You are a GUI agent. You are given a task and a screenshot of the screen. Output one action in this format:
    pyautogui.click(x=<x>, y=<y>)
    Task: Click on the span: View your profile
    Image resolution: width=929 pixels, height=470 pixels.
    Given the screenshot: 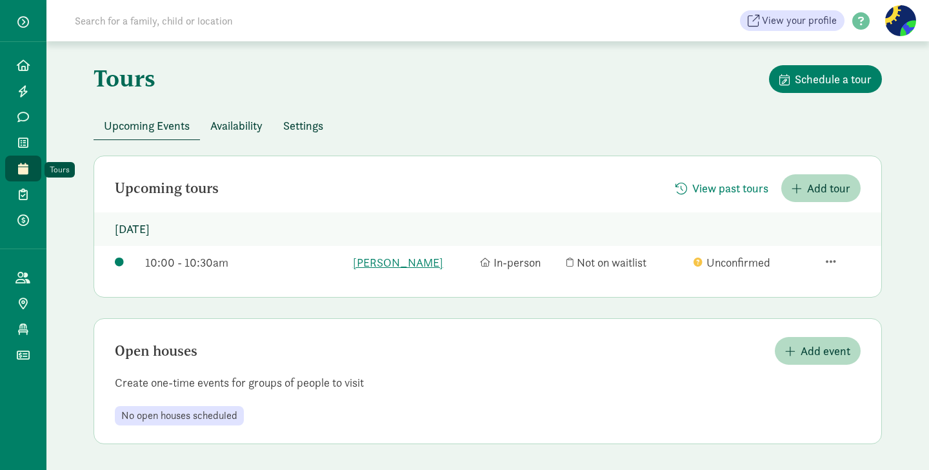 What is the action you would take?
    pyautogui.click(x=799, y=21)
    